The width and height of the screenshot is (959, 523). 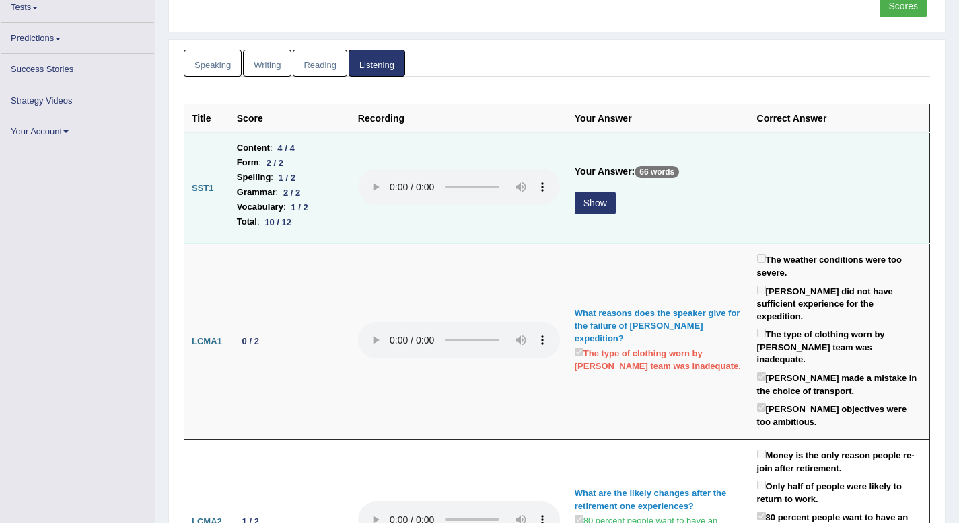 What do you see at coordinates (761, 516) in the screenshot?
I see `input: 80 percent people want to have an impact on their communities after retirement.` at bounding box center [761, 516].